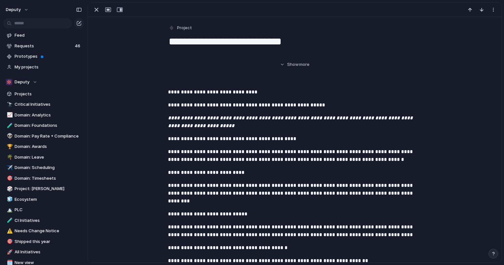  I want to click on span: Critical Initiatives, so click(48, 104).